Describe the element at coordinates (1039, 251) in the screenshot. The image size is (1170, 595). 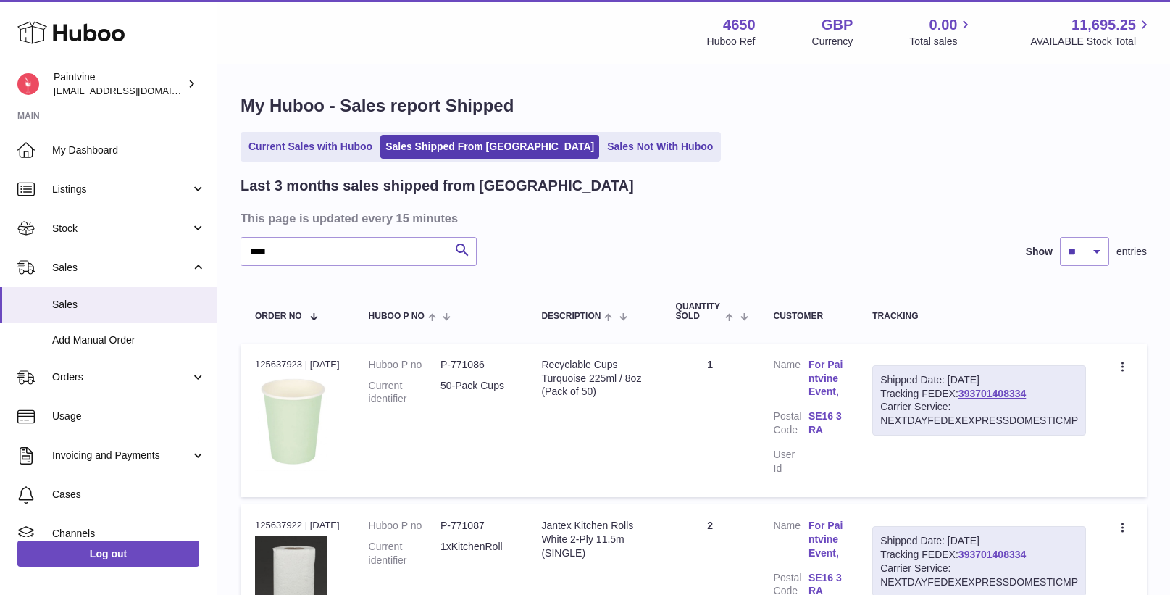
I see `label: Show` at that location.